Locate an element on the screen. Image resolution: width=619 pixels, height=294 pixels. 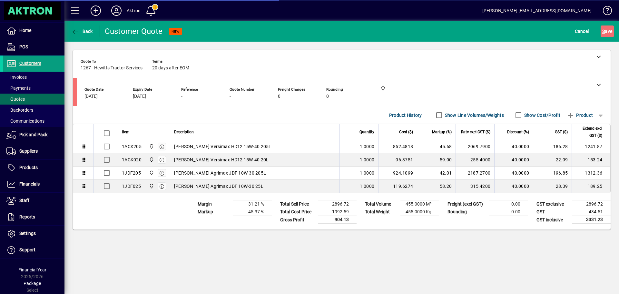
span: Settings is located at coordinates (27, 233).